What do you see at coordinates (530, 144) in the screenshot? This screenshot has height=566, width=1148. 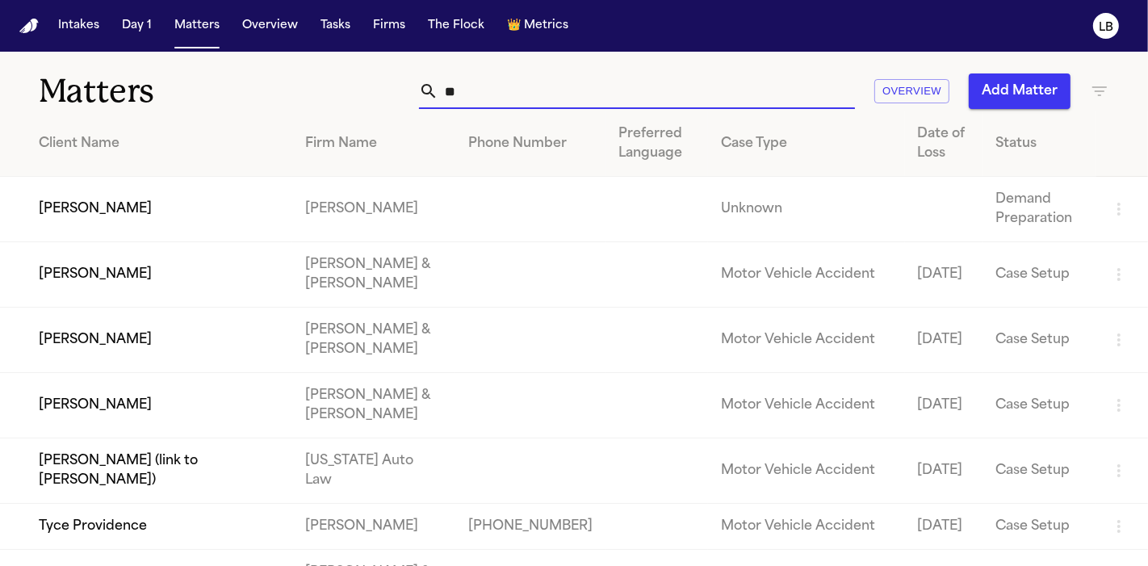 I see `div: Phone Number` at bounding box center [530, 144].